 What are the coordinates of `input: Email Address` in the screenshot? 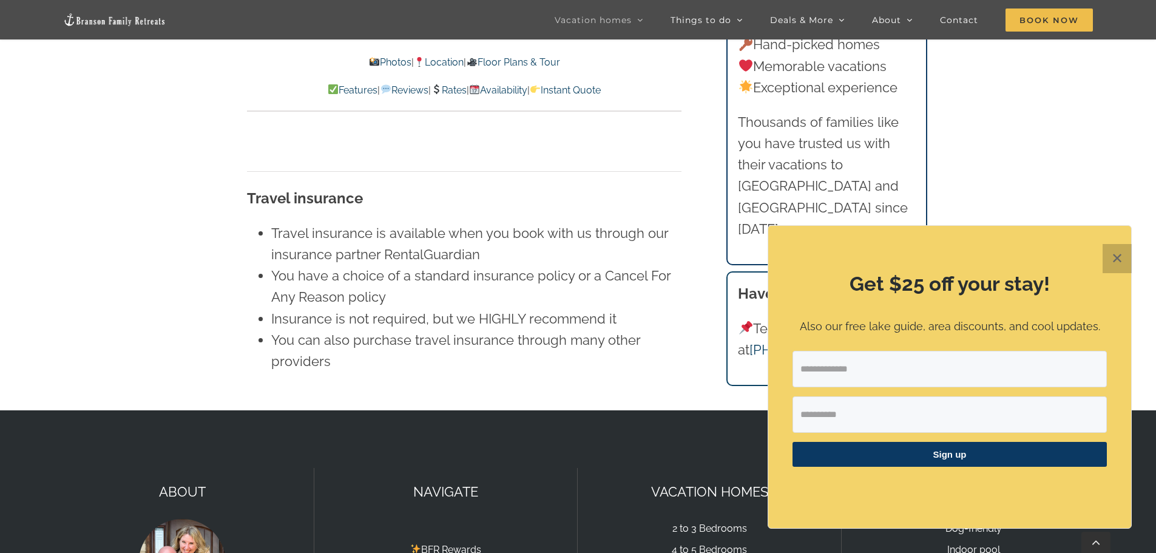 It's located at (950, 369).